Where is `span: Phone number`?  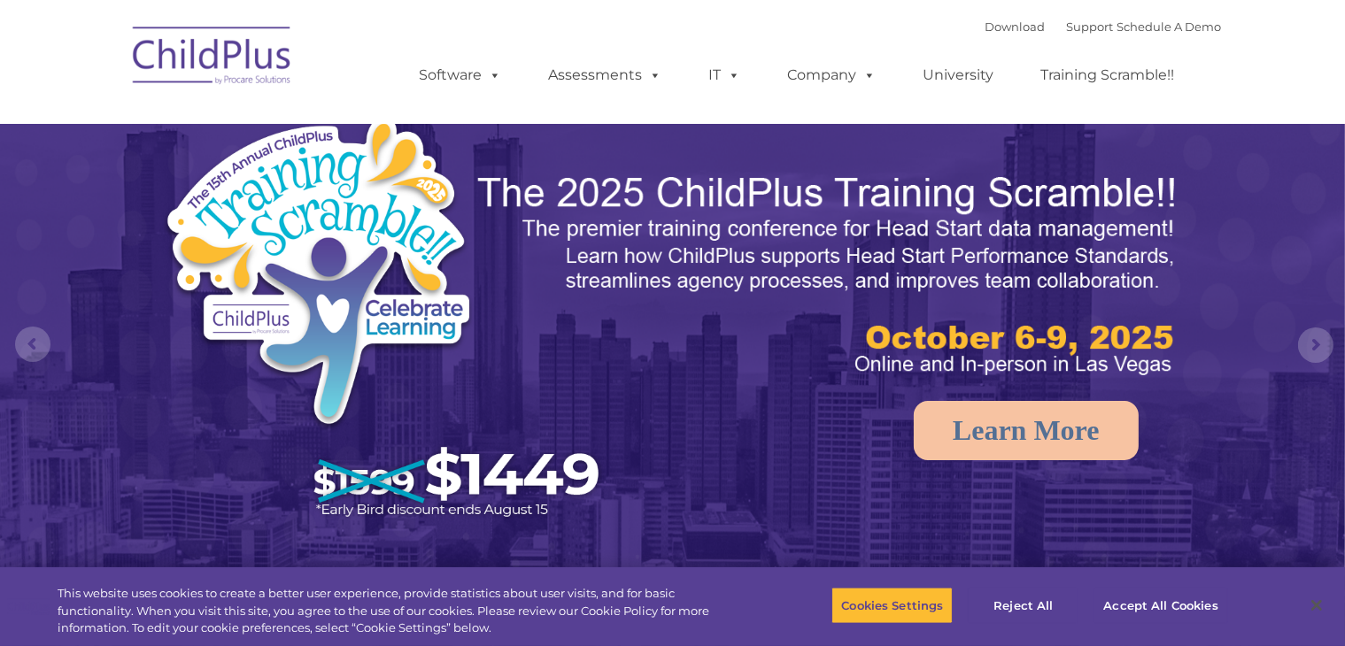
span: Phone number is located at coordinates (283, 196).